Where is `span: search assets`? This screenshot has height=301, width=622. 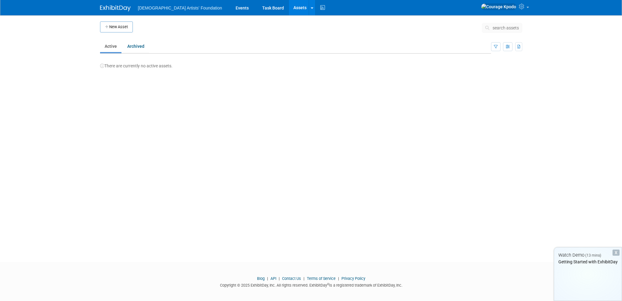
span: search assets is located at coordinates (506, 28).